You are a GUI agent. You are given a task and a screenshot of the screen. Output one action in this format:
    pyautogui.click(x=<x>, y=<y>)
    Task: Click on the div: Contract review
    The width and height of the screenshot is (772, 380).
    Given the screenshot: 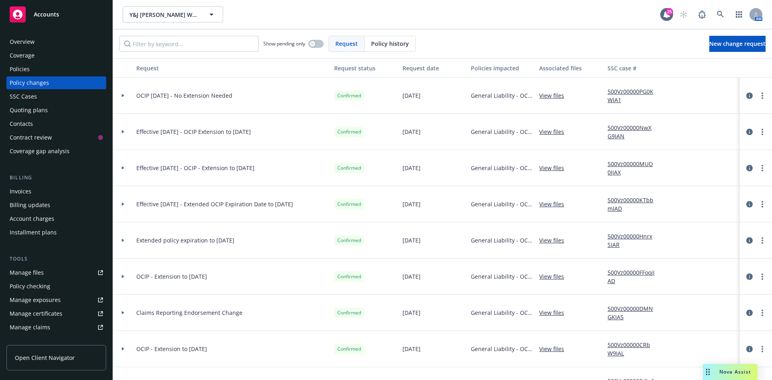 What is the action you would take?
    pyautogui.click(x=31, y=138)
    